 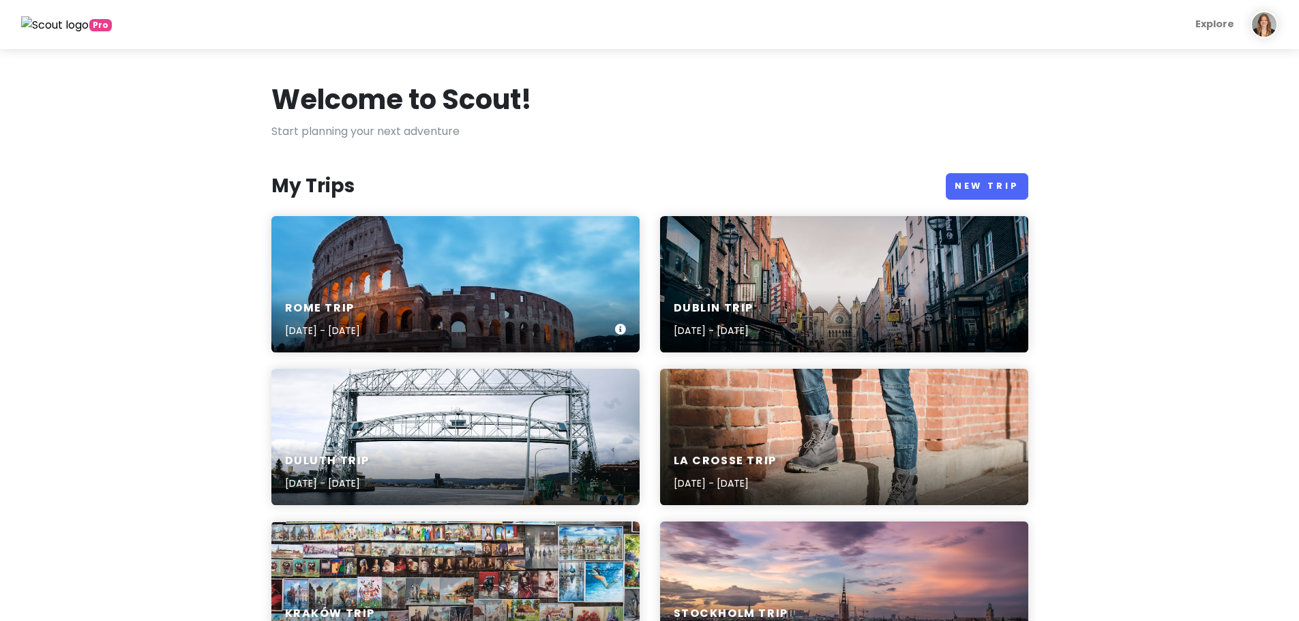 I want to click on h6: La Crosse Trip, so click(x=725, y=461).